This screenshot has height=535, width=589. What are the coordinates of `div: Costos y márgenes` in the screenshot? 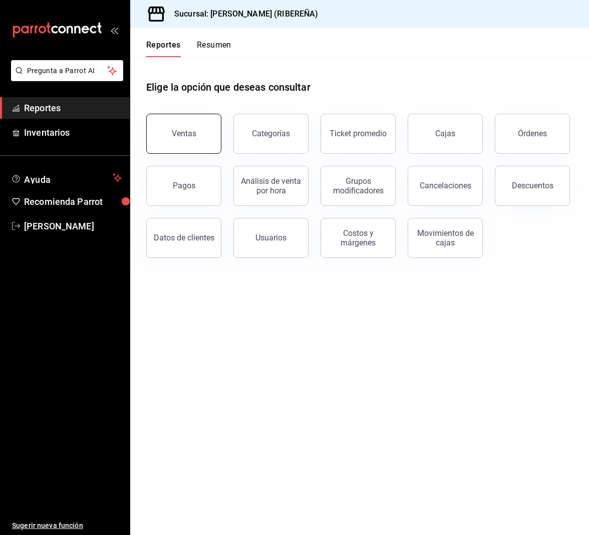 It's located at (358, 238).